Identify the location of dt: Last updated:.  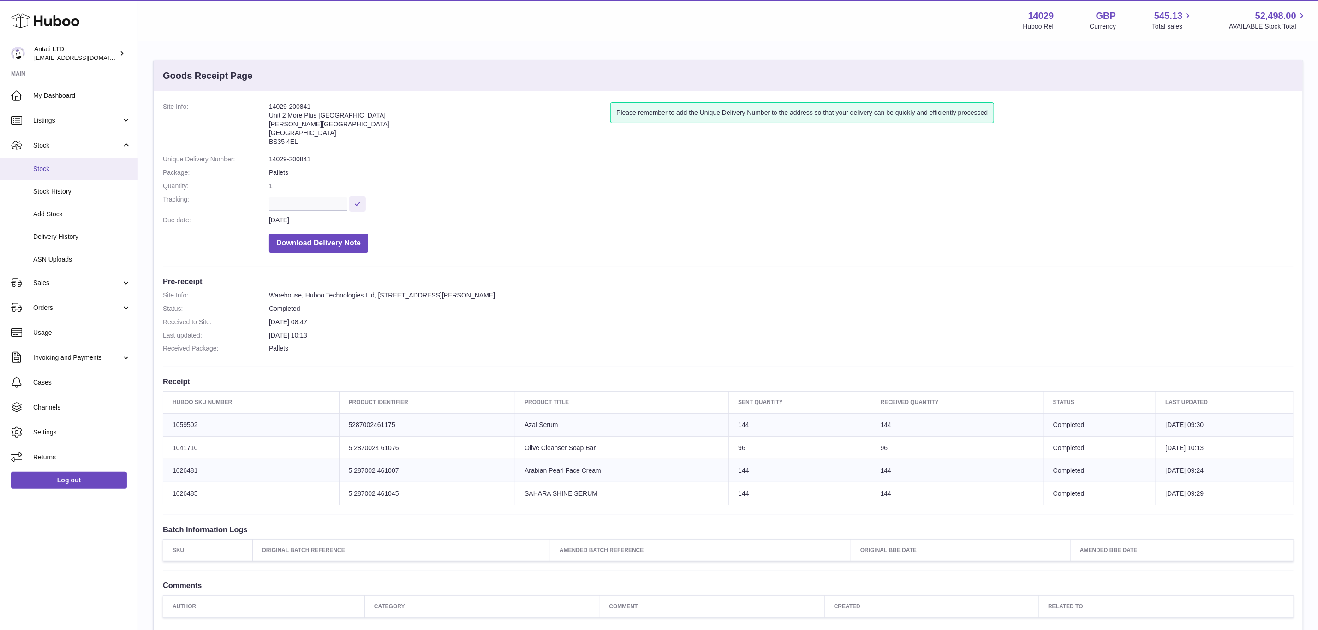
(216, 335).